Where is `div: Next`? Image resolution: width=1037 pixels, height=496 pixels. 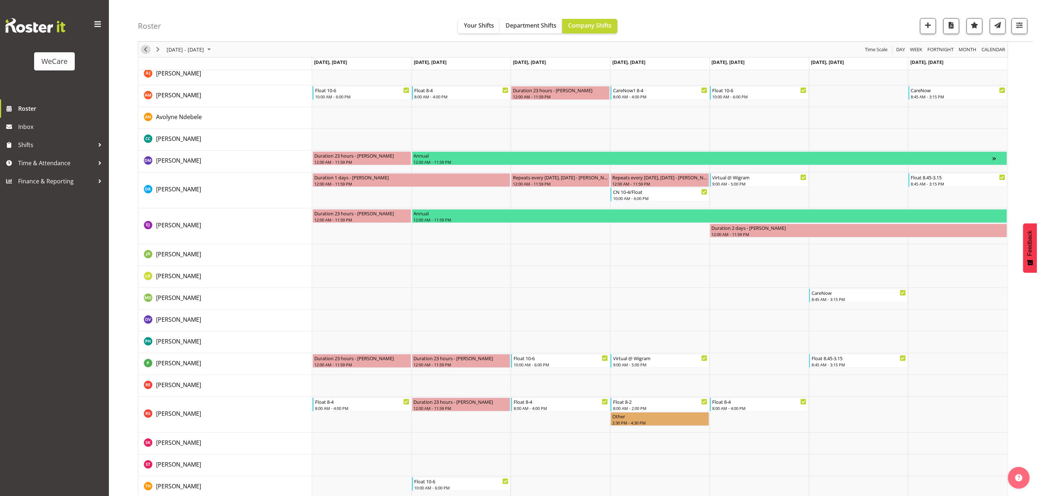
div: Next is located at coordinates (158, 49).